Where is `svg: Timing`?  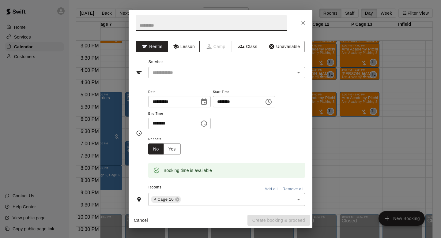 svg: Timing is located at coordinates (139, 133).